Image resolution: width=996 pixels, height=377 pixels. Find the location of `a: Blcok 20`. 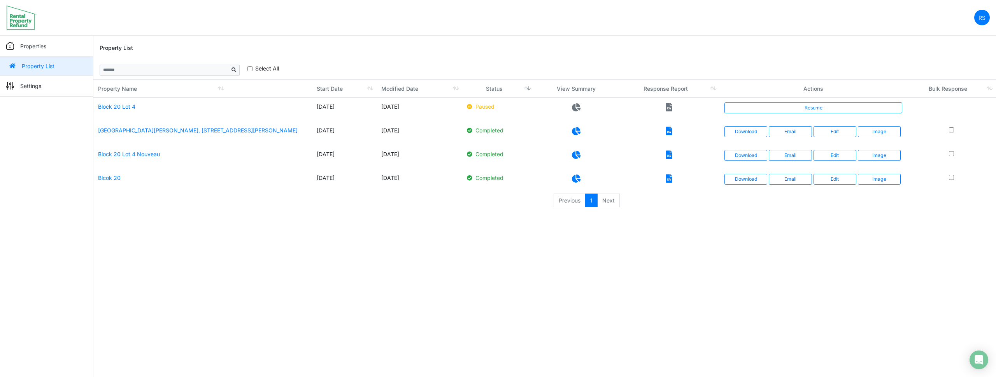

a: Blcok 20 is located at coordinates (109, 177).